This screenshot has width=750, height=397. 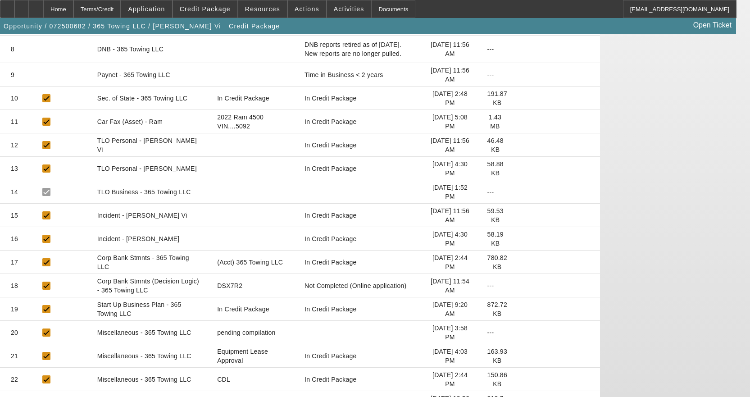 What do you see at coordinates (360, 75) in the screenshot?
I see `mat-cell: Time in Business < 2 years` at bounding box center [360, 75].